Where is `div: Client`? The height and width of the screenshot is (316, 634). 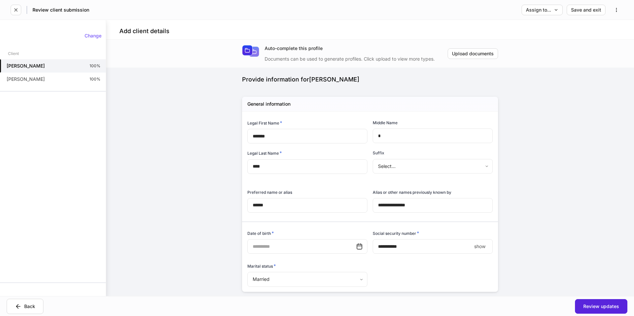
div: Client is located at coordinates (13, 53).